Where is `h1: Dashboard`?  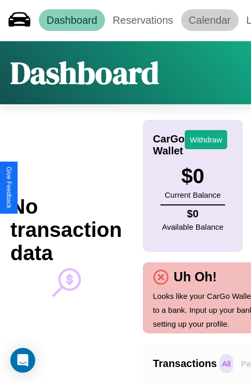 h1: Dashboard is located at coordinates (84, 73).